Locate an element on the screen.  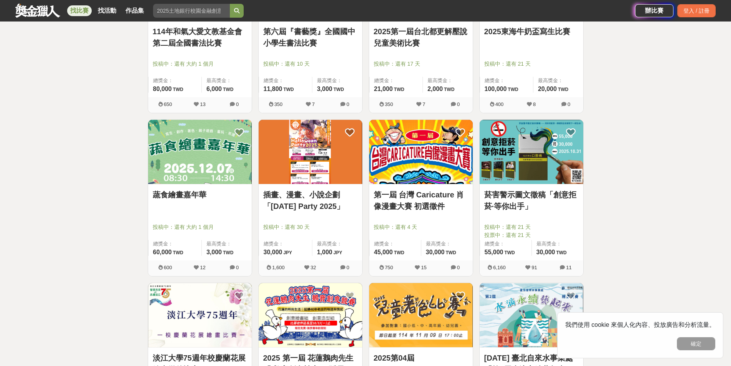
a: 第一屆 台灣 Caricature 肖像漫畫大賽 初選徵件 is located at coordinates (421, 200).